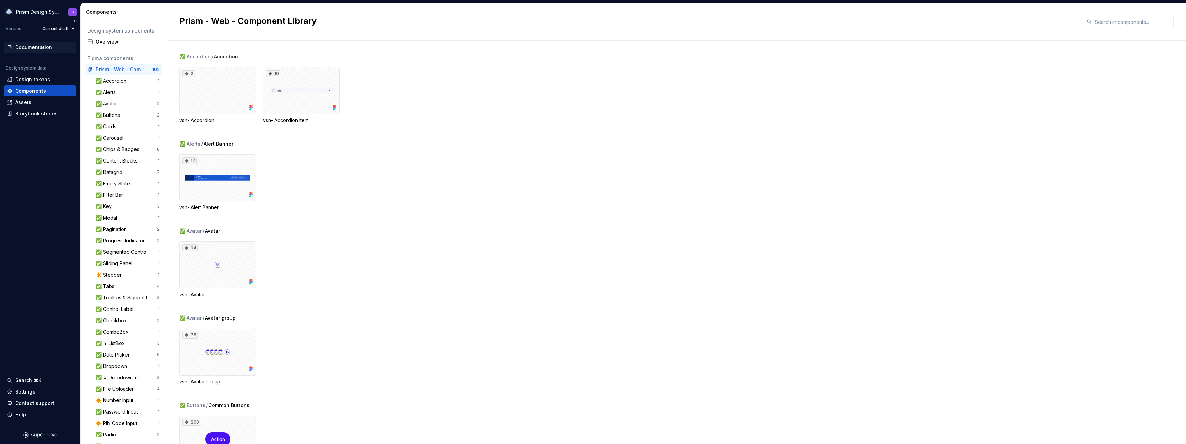  What do you see at coordinates (34, 47) in the screenshot?
I see `div: Documentation` at bounding box center [34, 47].